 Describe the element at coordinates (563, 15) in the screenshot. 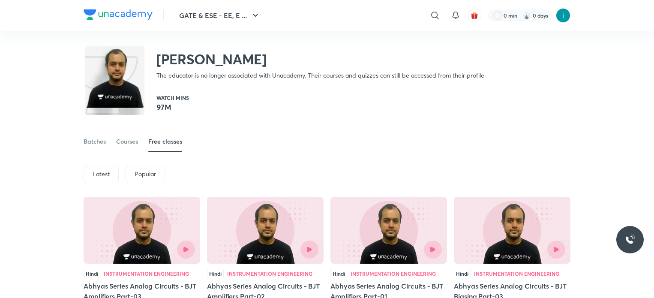

I see `img: Sahil shivam` at that location.